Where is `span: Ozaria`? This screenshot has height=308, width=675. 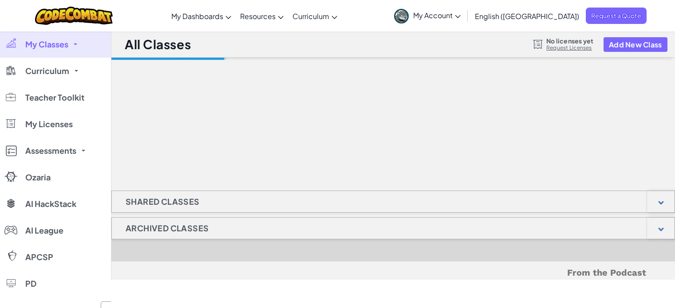
span: Ozaria is located at coordinates (38, 177).